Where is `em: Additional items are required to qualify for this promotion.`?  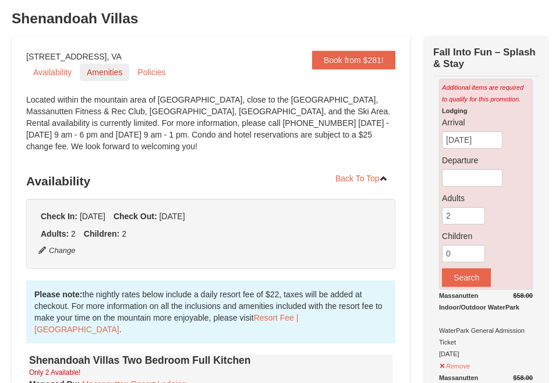
em: Additional items are required to qualify for this promotion. is located at coordinates (483, 93).